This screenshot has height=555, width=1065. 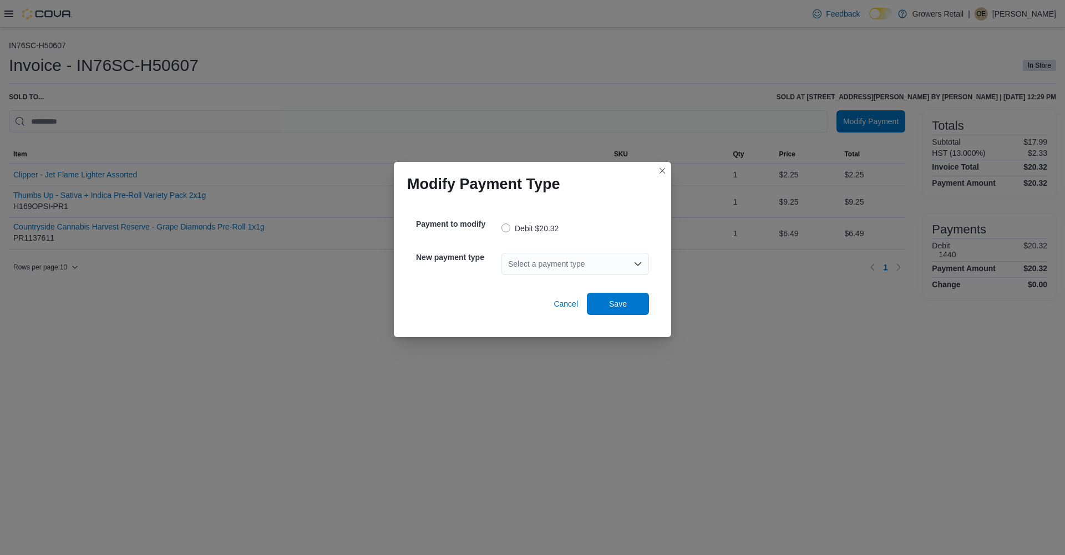 What do you see at coordinates (618, 304) in the screenshot?
I see `span: Save` at bounding box center [618, 304].